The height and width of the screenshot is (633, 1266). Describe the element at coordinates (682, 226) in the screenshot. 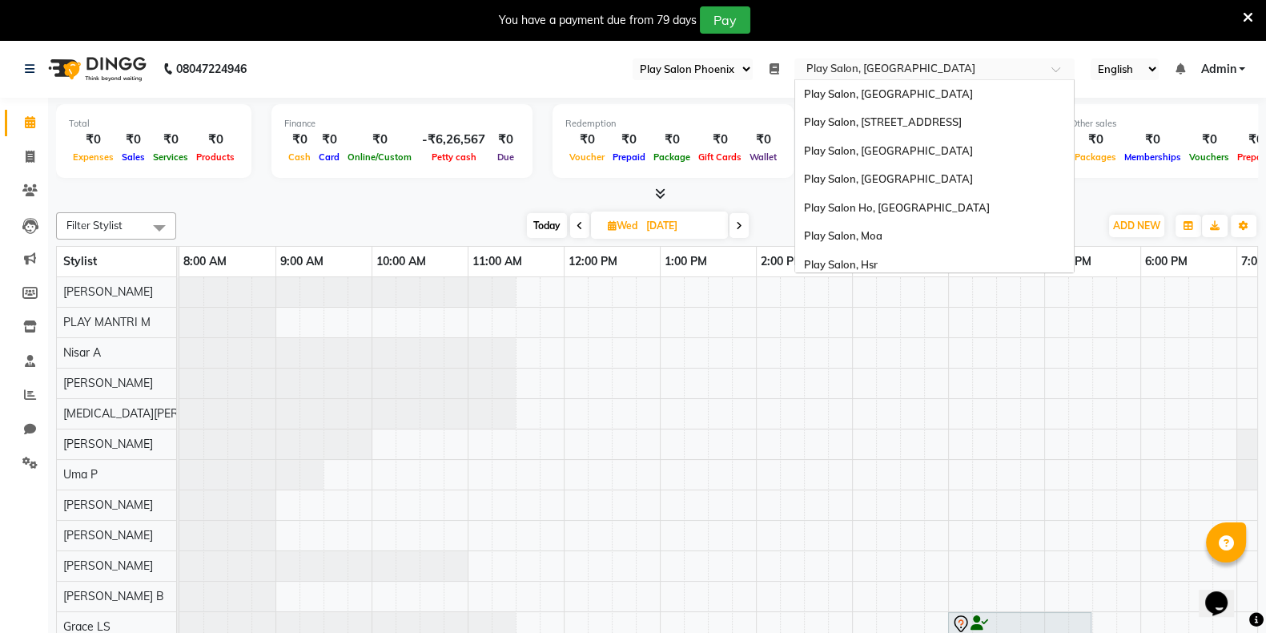

I see `input: 2025-09-03` at that location.